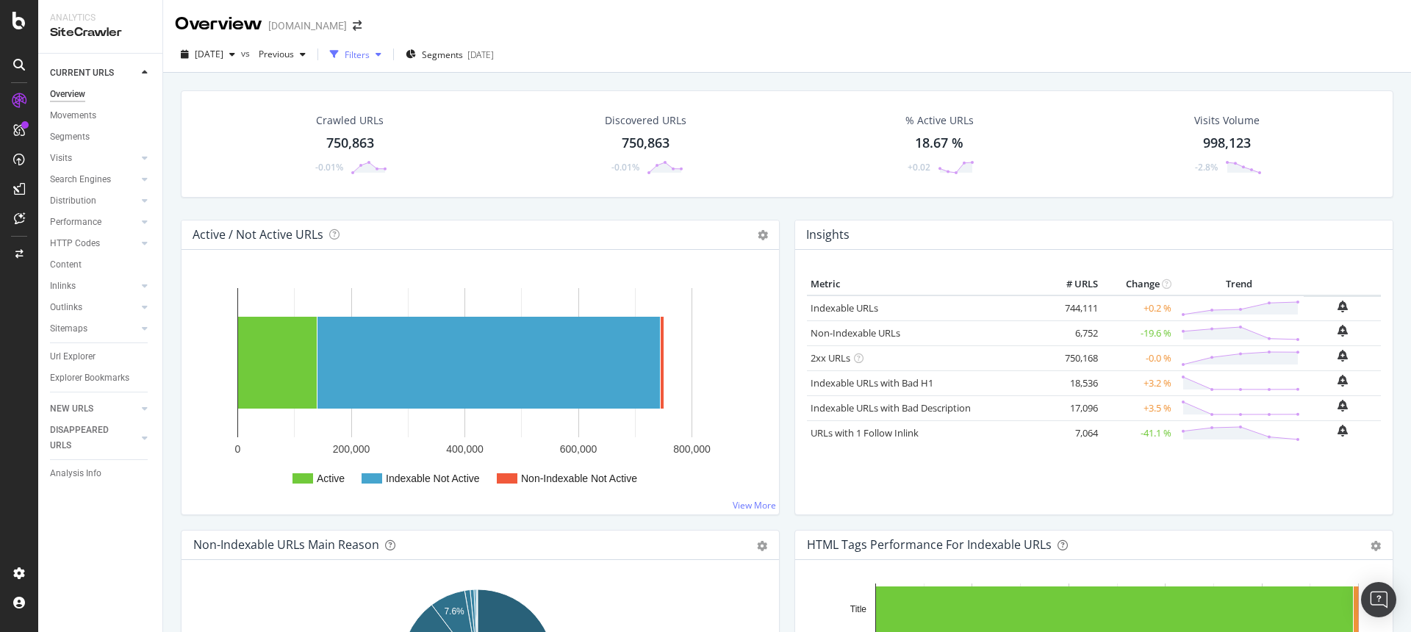  What do you see at coordinates (93, 243) in the screenshot?
I see `a: HTTP Codes` at bounding box center [93, 243].